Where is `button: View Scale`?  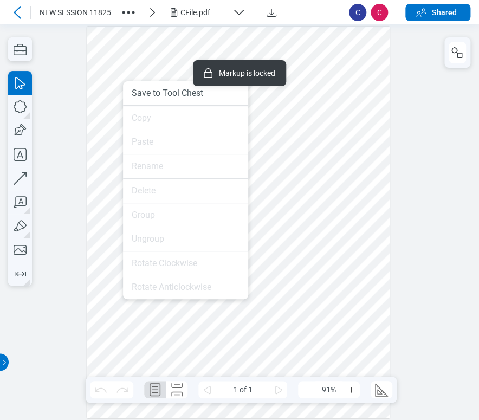 button: View Scale is located at coordinates (382, 390).